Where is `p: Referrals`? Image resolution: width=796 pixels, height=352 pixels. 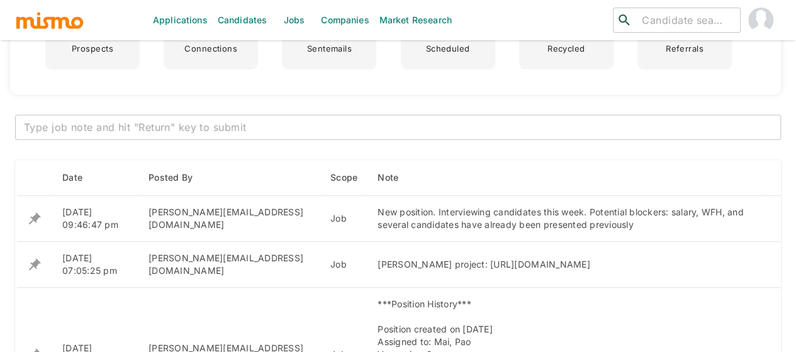
p: Referrals is located at coordinates (684, 48).